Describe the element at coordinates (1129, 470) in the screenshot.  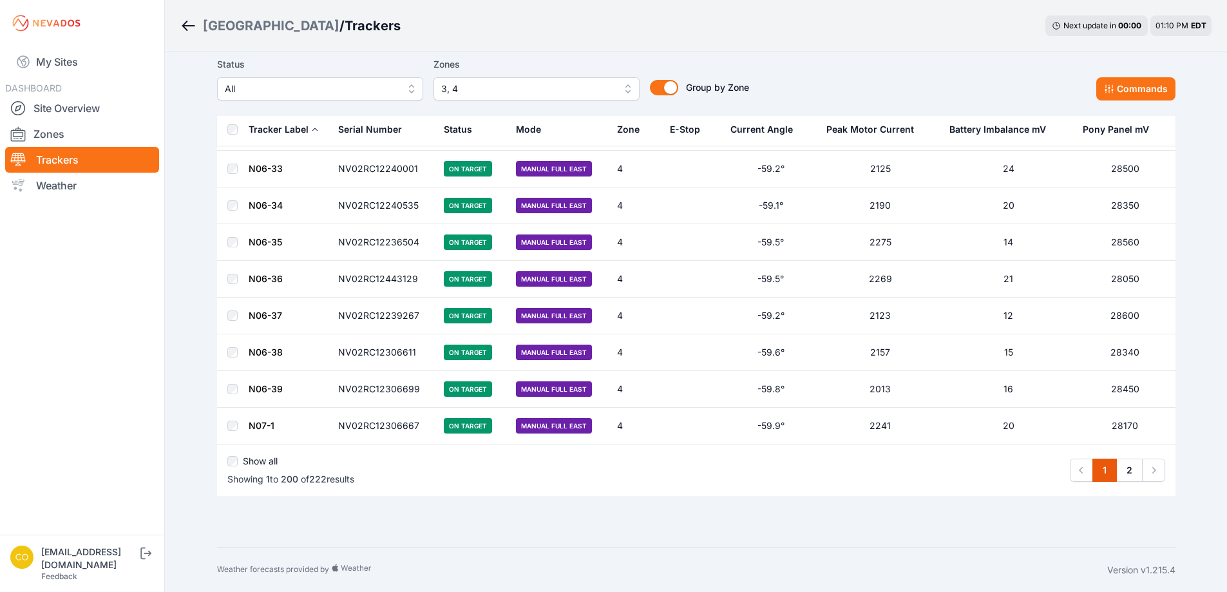
I see `a: 2` at that location.